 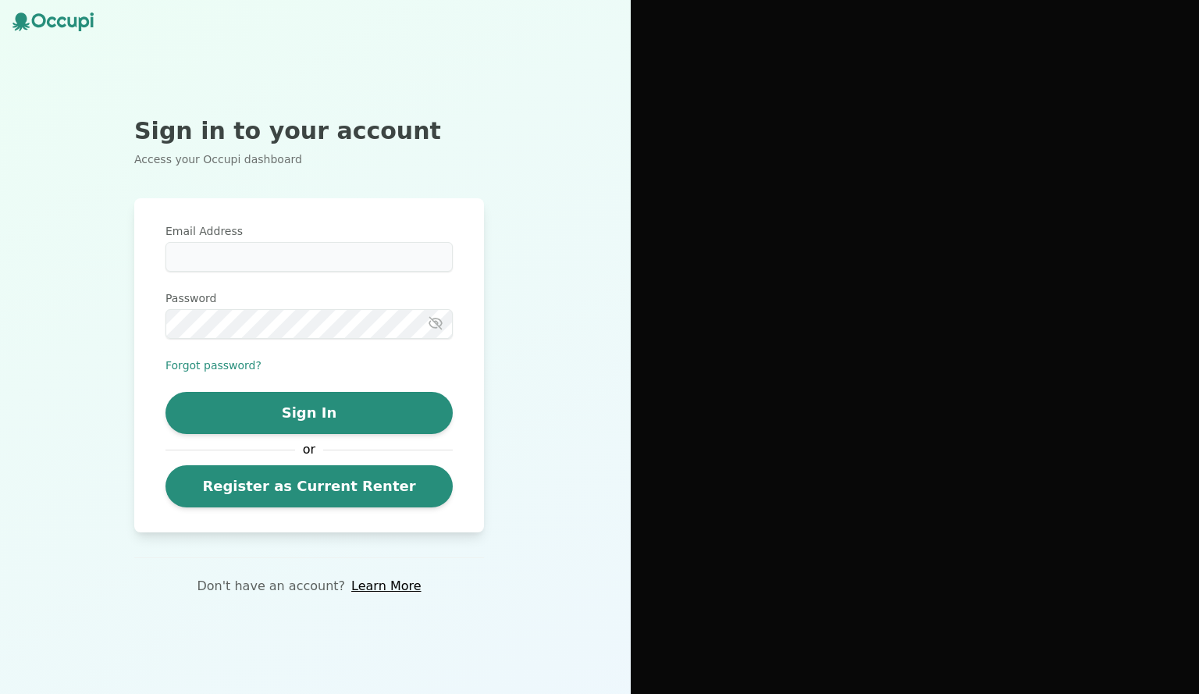 I want to click on p: Don't have an account?, so click(x=271, y=586).